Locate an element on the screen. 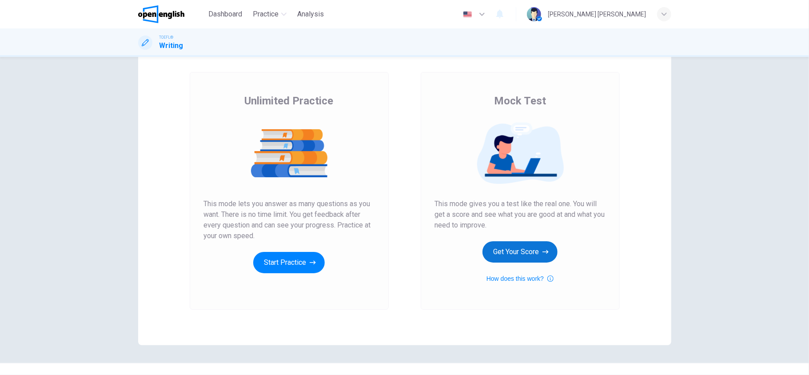 This screenshot has width=809, height=375. img: Profile picture is located at coordinates (534, 14).